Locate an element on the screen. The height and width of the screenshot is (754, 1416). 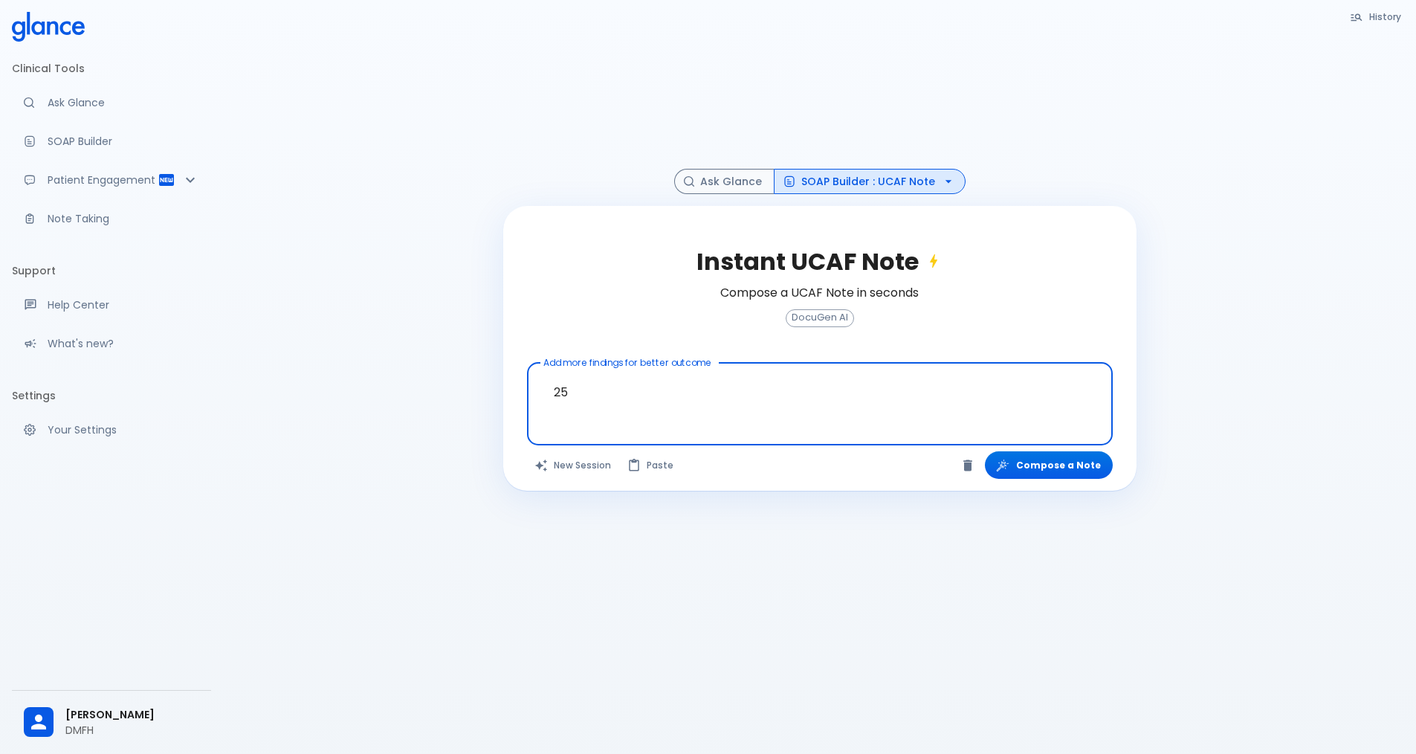
a: Moramiz: Find ICD10AM codes instantly is located at coordinates (112, 103).